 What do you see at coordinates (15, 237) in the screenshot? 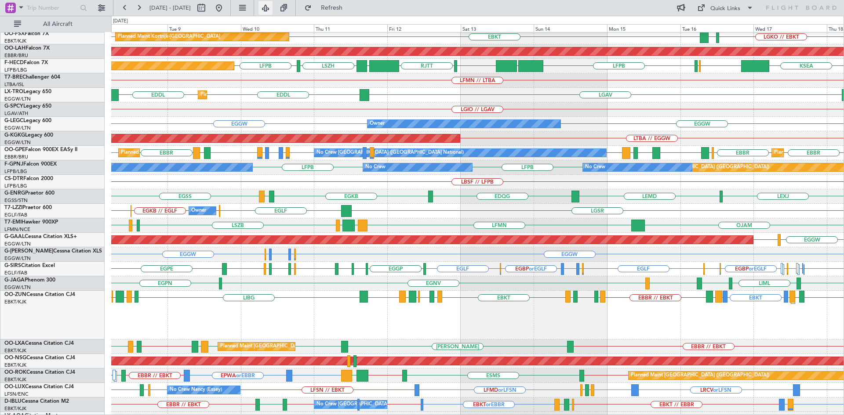
I see `span: G-GAAL` at bounding box center [15, 237].